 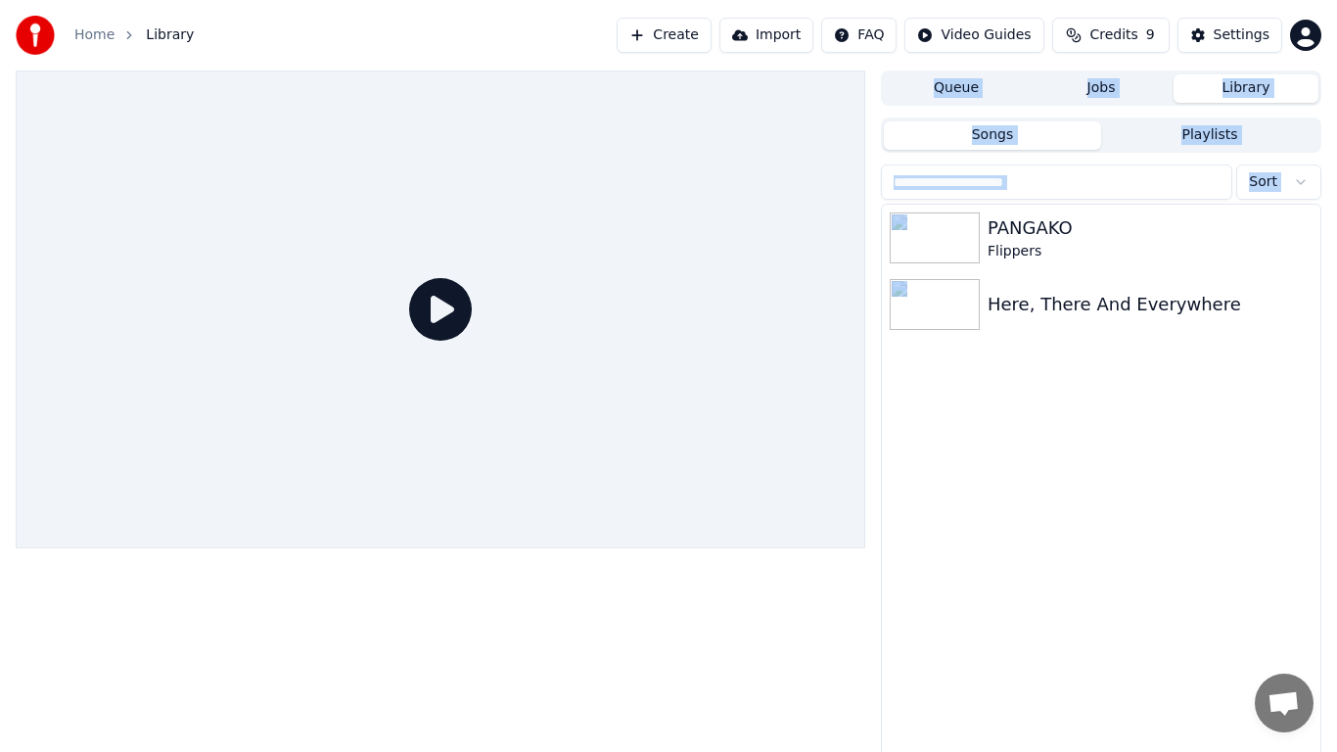 I want to click on a: Home, so click(x=94, y=35).